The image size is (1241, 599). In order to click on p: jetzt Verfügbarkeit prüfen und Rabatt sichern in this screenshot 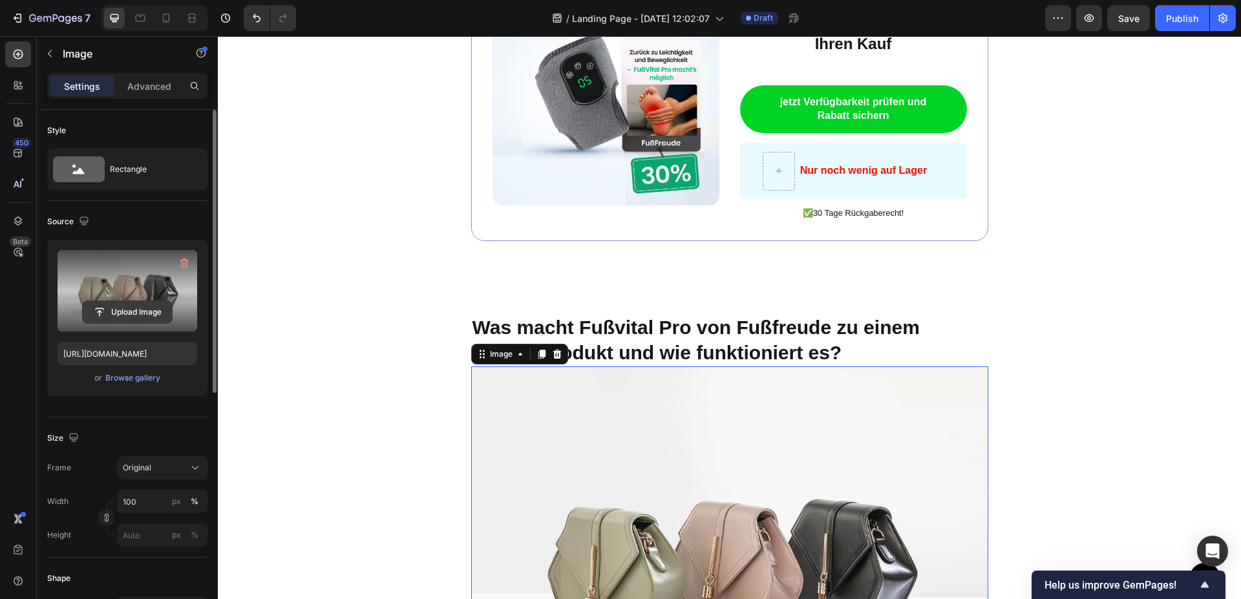, I will do `click(635, 73)`.